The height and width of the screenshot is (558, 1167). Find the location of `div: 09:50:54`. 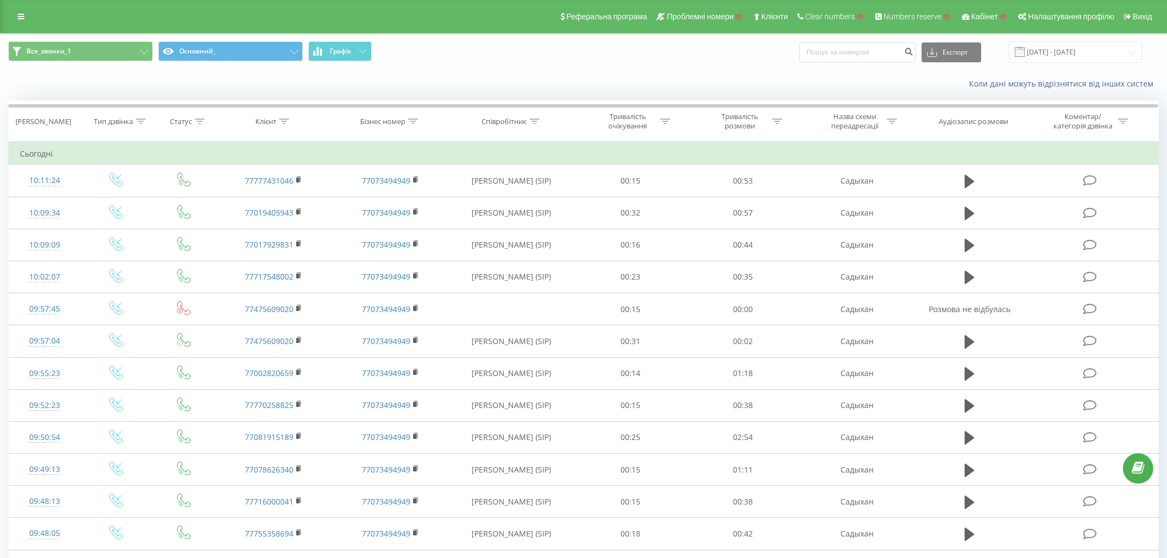

div: 09:50:54 is located at coordinates (45, 437).